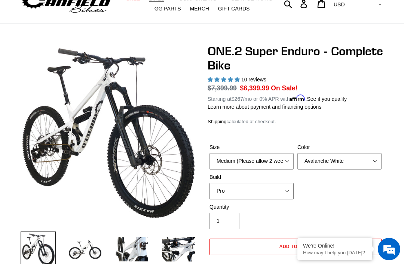 Image resolution: width=404 pixels, height=264 pixels. I want to click on a: Learn more about payment and financing options, so click(264, 107).